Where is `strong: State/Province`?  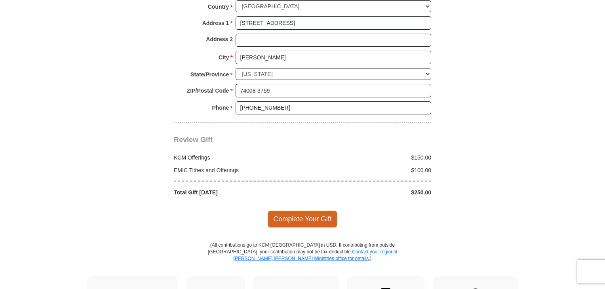 strong: State/Province is located at coordinates (209, 74).